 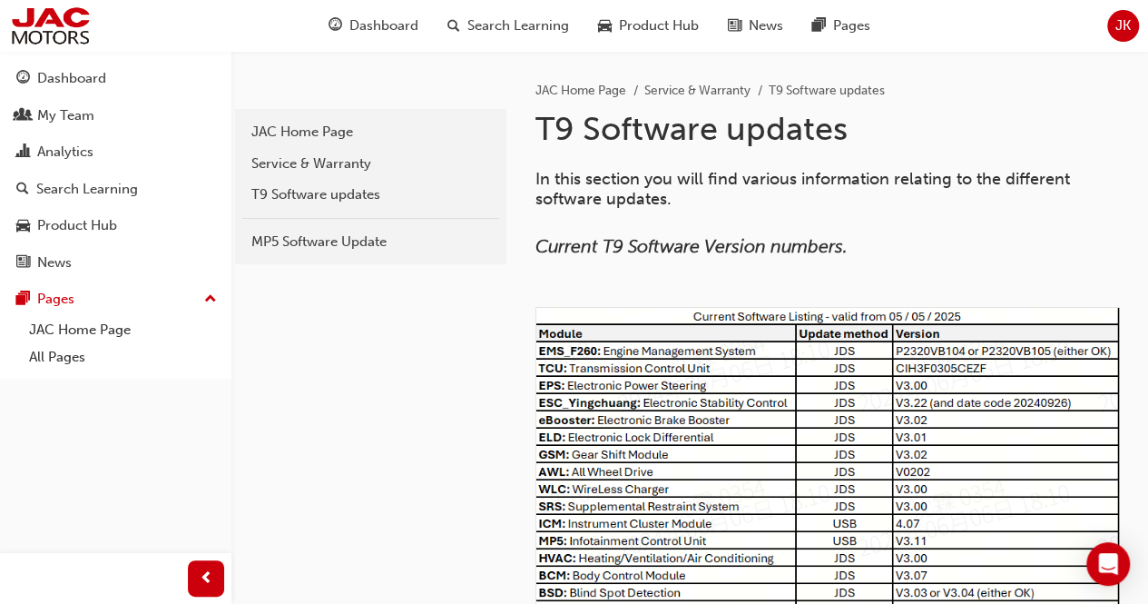 What do you see at coordinates (115, 78) in the screenshot?
I see `a: Dashboard` at bounding box center [115, 78].